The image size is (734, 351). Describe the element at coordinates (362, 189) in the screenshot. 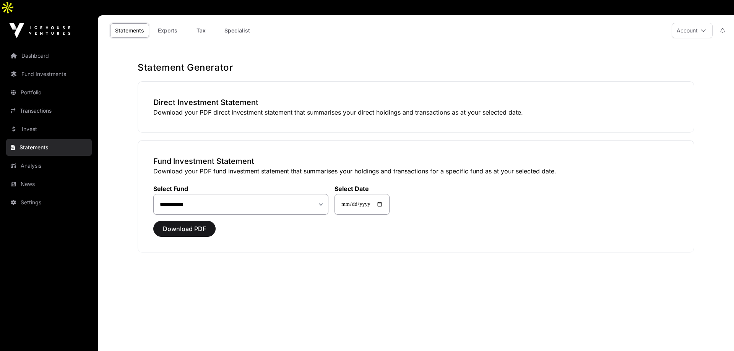

I see `label: Select Date` at that location.